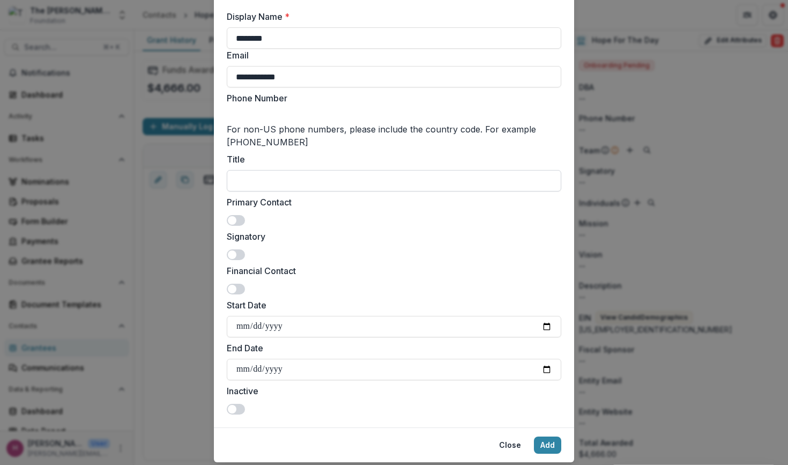 This screenshot has width=788, height=465. What do you see at coordinates (391, 391) in the screenshot?
I see `label: Inactive` at bounding box center [391, 391].